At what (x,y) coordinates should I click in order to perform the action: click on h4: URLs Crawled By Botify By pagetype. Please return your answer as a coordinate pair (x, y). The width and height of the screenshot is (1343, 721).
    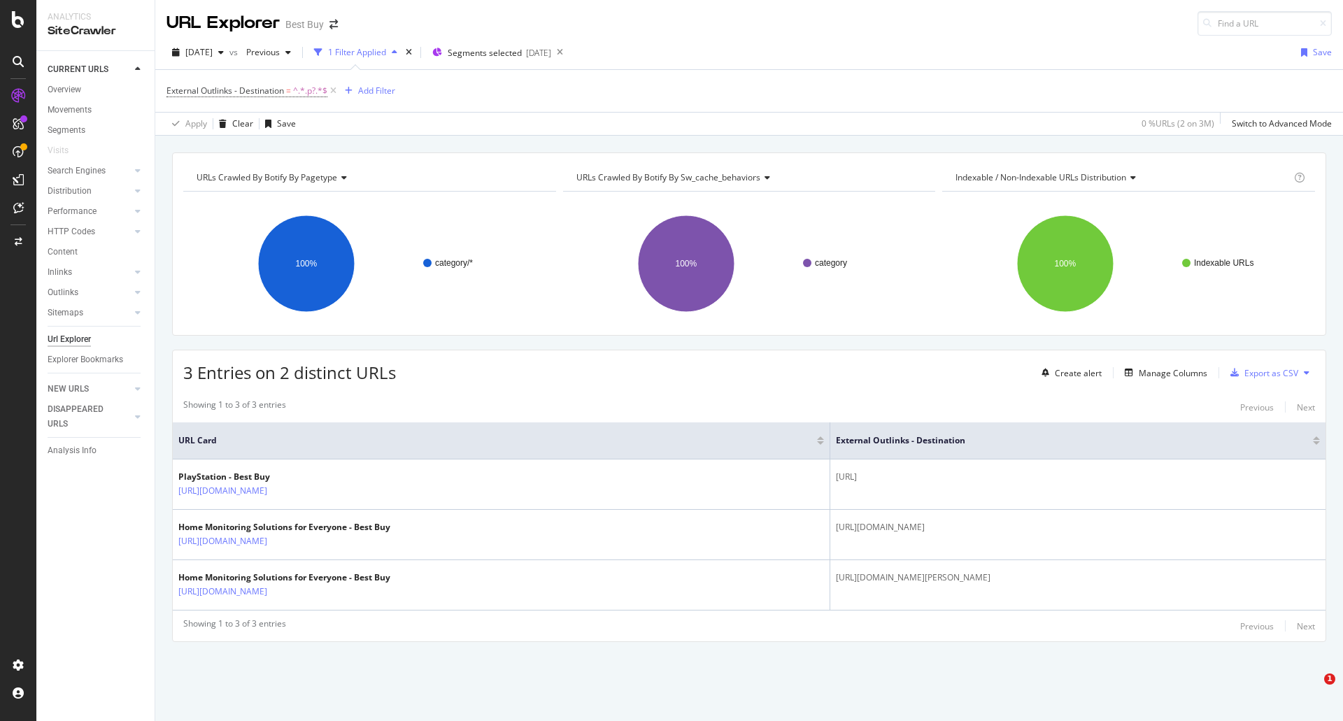
    Looking at the image, I should click on (369, 178).